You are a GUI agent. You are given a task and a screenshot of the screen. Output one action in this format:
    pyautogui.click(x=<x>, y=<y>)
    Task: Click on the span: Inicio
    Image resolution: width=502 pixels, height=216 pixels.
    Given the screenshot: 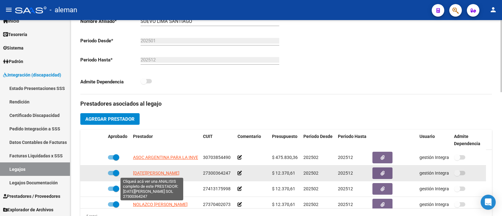 What is the action you would take?
    pyautogui.click(x=11, y=21)
    